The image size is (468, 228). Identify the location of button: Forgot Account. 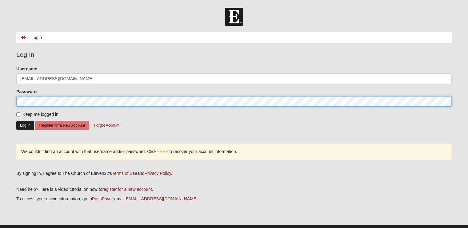
(107, 125).